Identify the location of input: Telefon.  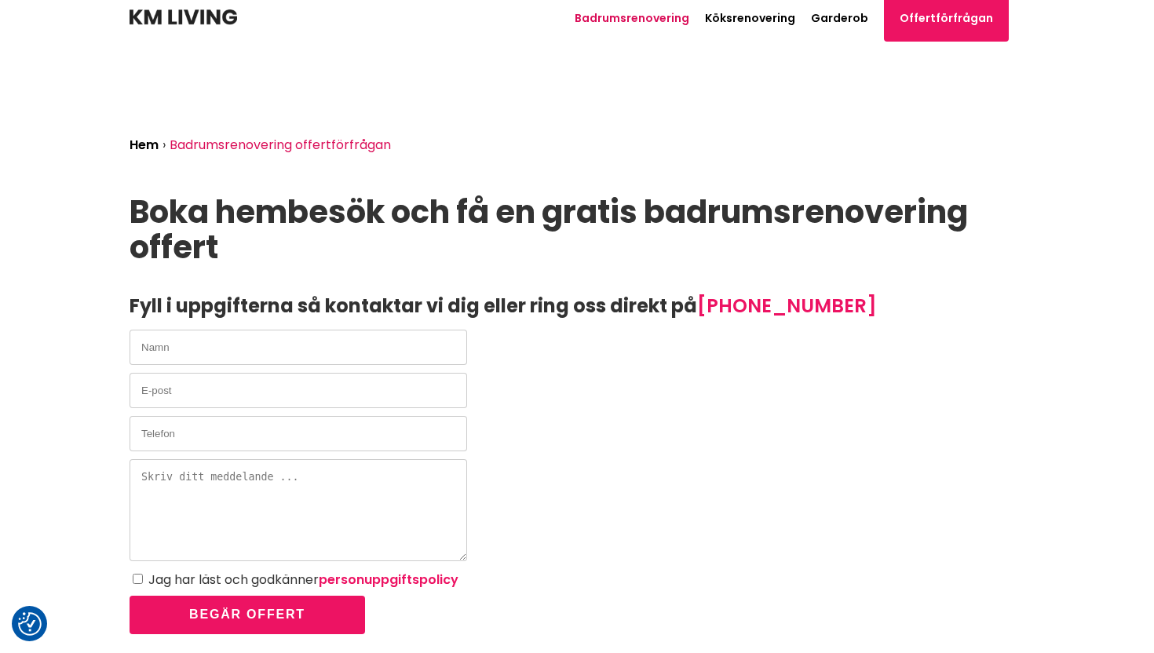
(298, 433).